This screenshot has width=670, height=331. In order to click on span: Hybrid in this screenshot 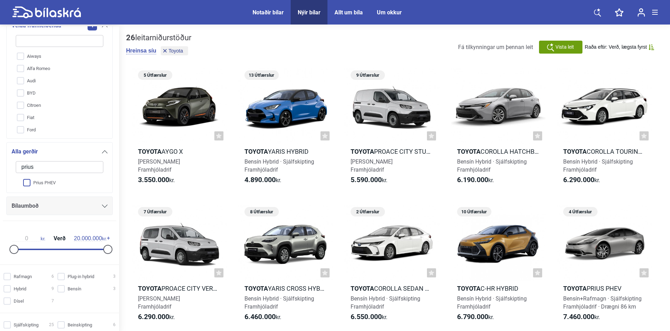, I will do `click(20, 289)`.